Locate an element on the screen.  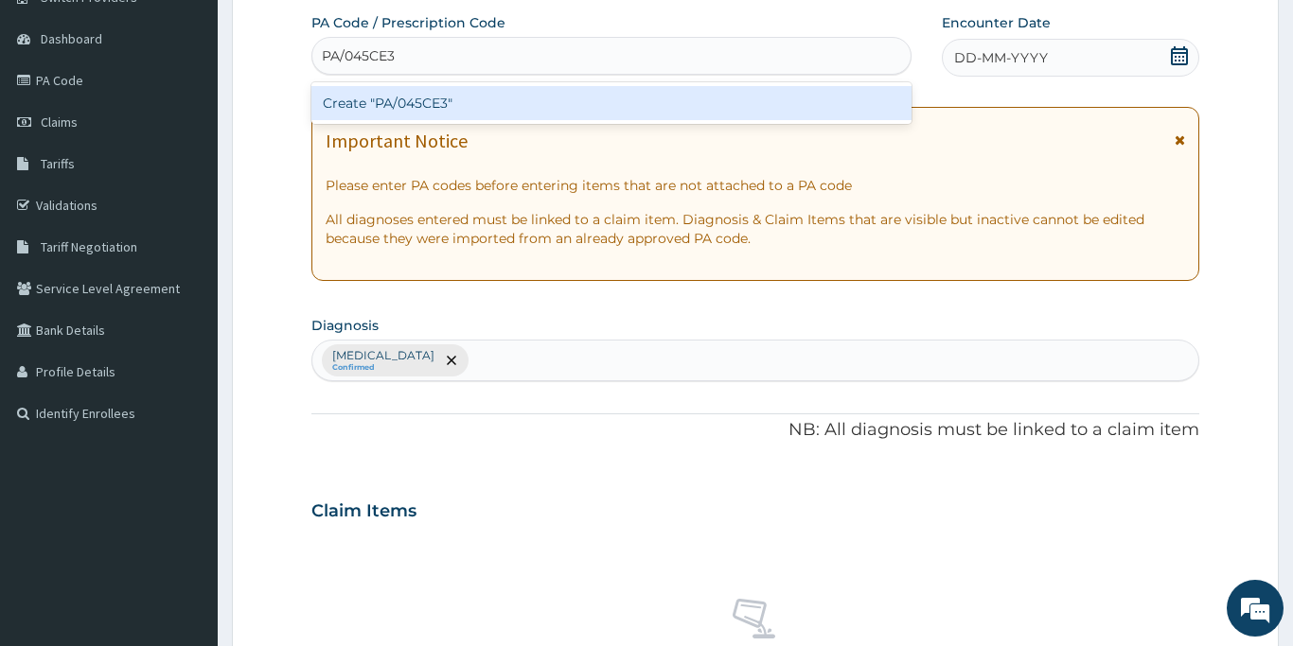
label: Diagnosis is located at coordinates (345, 326).